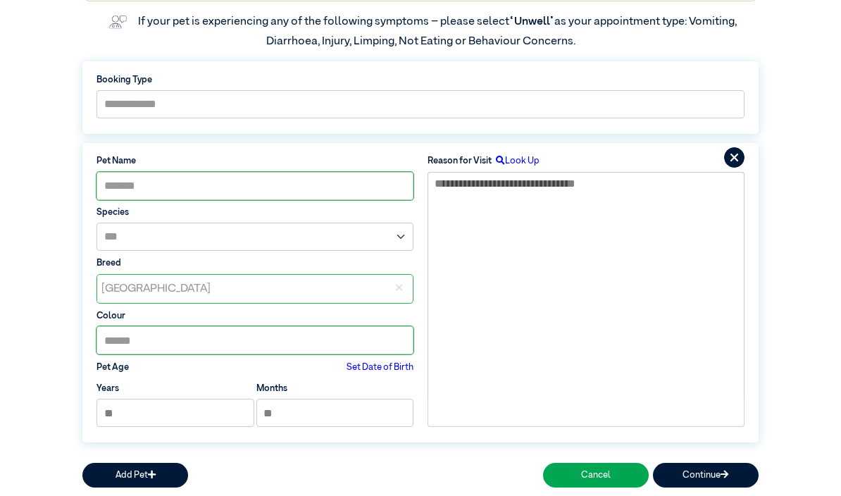 This screenshot has width=841, height=496. I want to click on label: Pet Age, so click(113, 372).